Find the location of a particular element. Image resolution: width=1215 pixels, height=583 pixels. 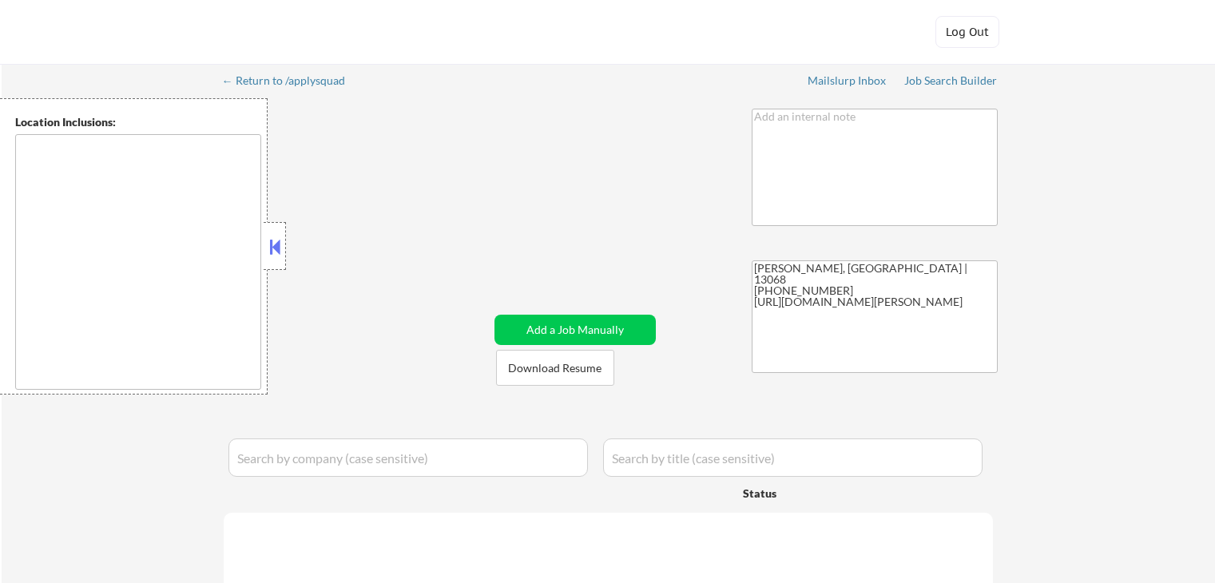

div: Job Search Builder is located at coordinates (950, 81).